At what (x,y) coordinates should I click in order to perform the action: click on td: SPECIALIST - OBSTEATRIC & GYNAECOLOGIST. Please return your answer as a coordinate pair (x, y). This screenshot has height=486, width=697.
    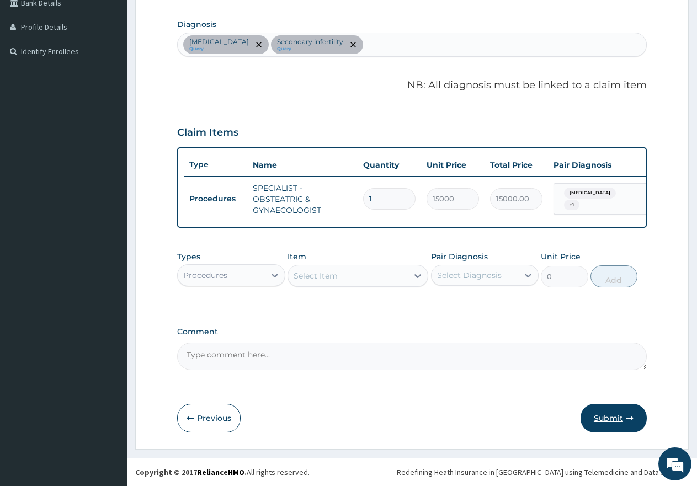
    Looking at the image, I should click on (303, 199).